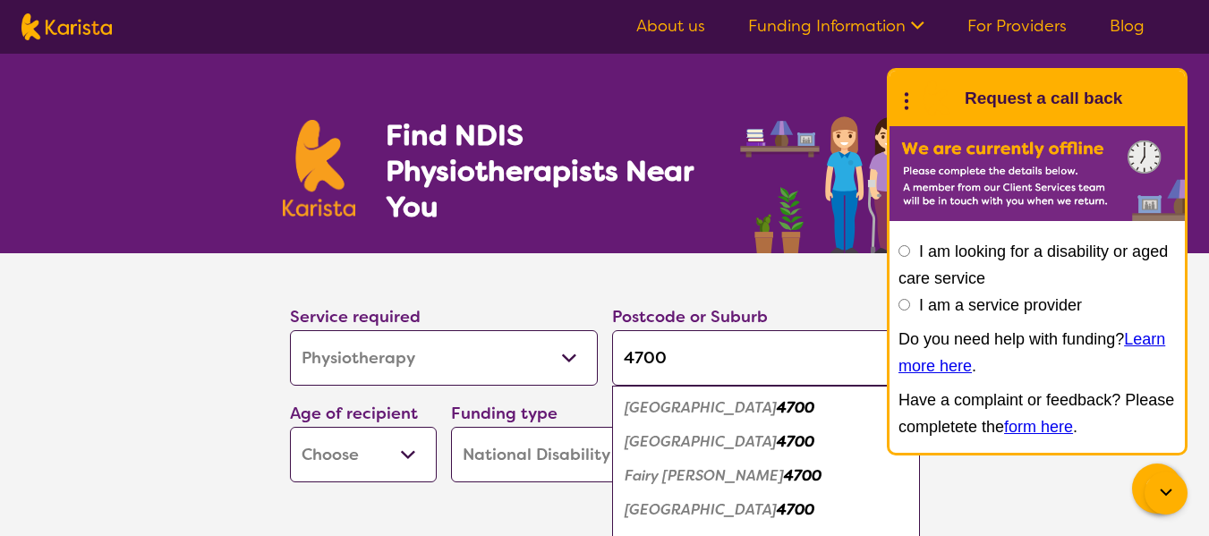 Image resolution: width=1209 pixels, height=536 pixels. Describe the element at coordinates (1017, 26) in the screenshot. I see `a: For Providers` at that location.